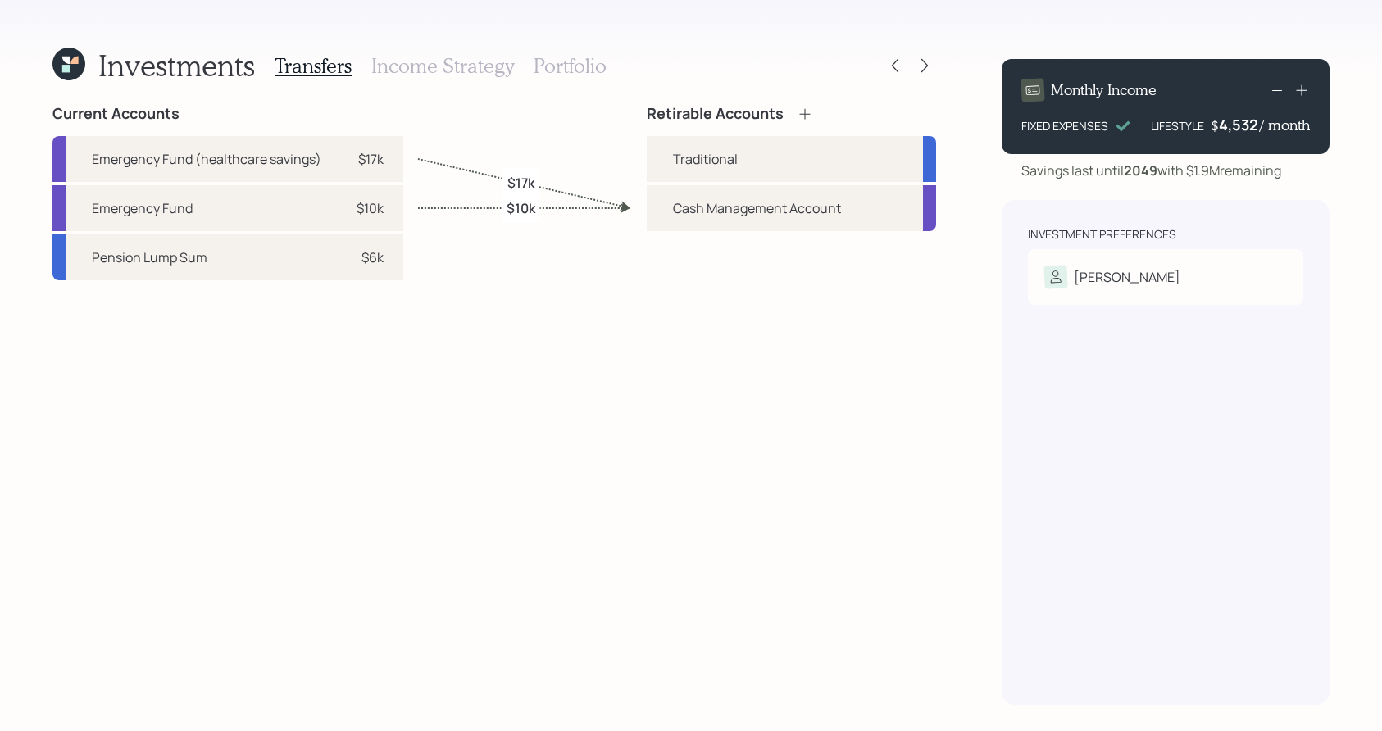 The image size is (1382, 731). Describe the element at coordinates (370, 208) in the screenshot. I see `div: $10k` at that location.